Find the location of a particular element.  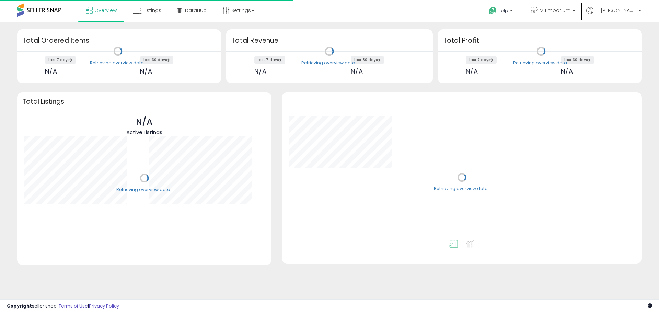

i: Get Help is located at coordinates (493, 10).